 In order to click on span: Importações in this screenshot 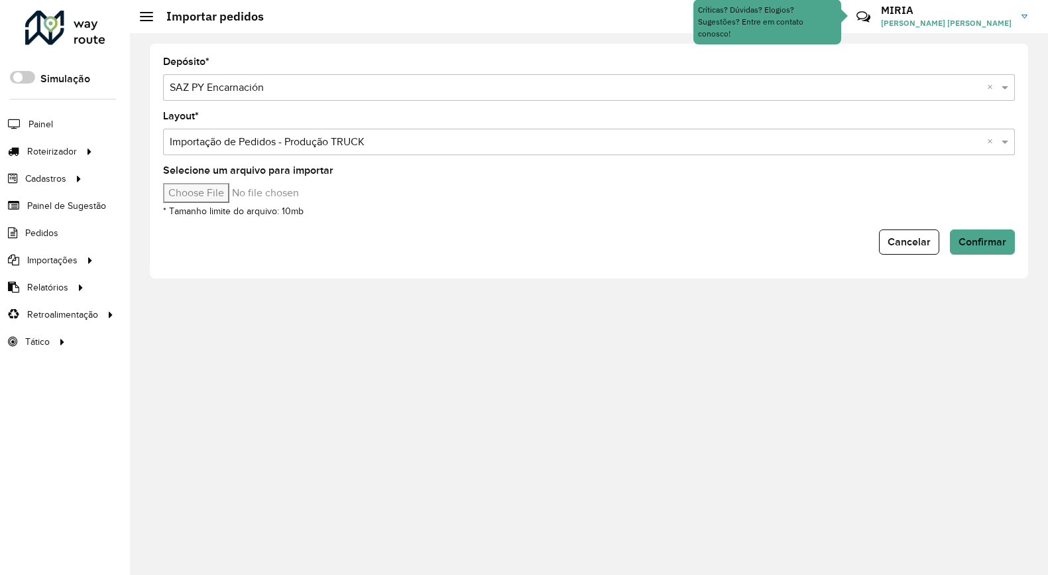, I will do `click(52, 260)`.